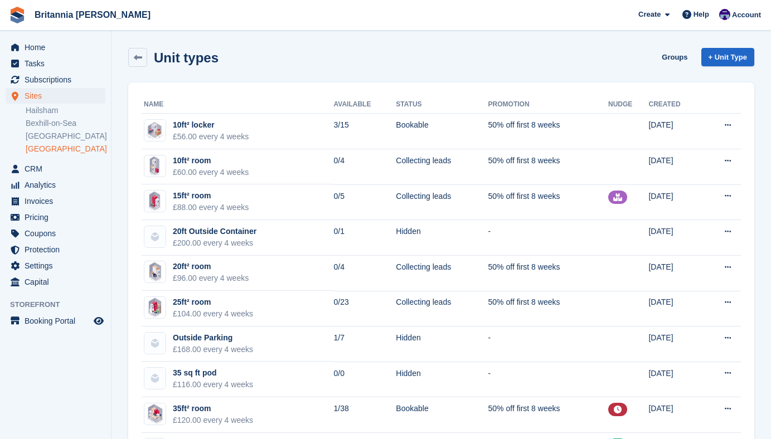  Describe the element at coordinates (365, 344) in the screenshot. I see `td: 1/7` at that location.